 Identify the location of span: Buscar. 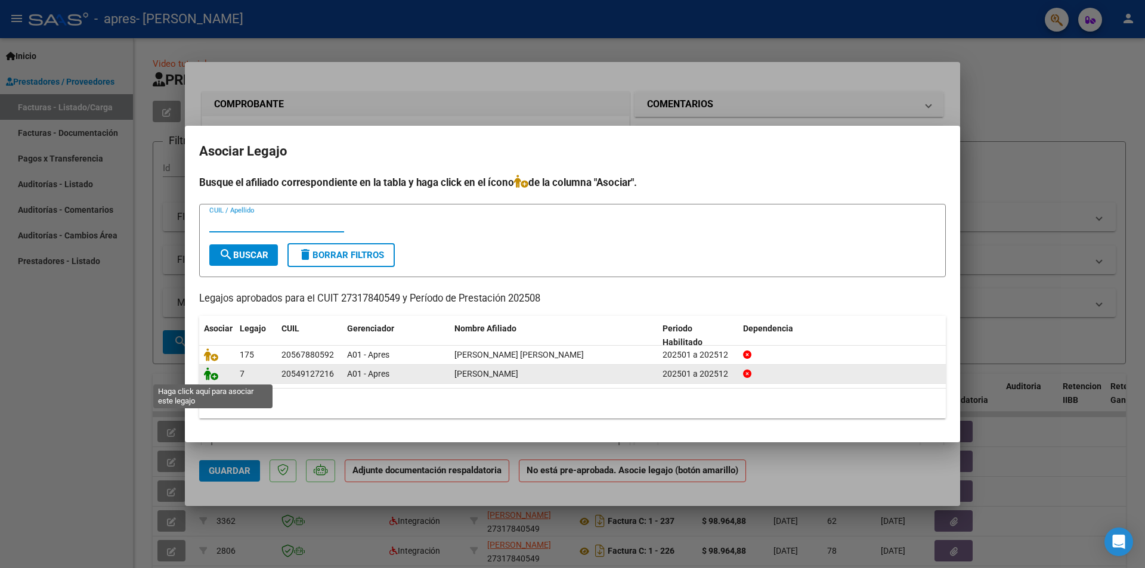
(243, 255).